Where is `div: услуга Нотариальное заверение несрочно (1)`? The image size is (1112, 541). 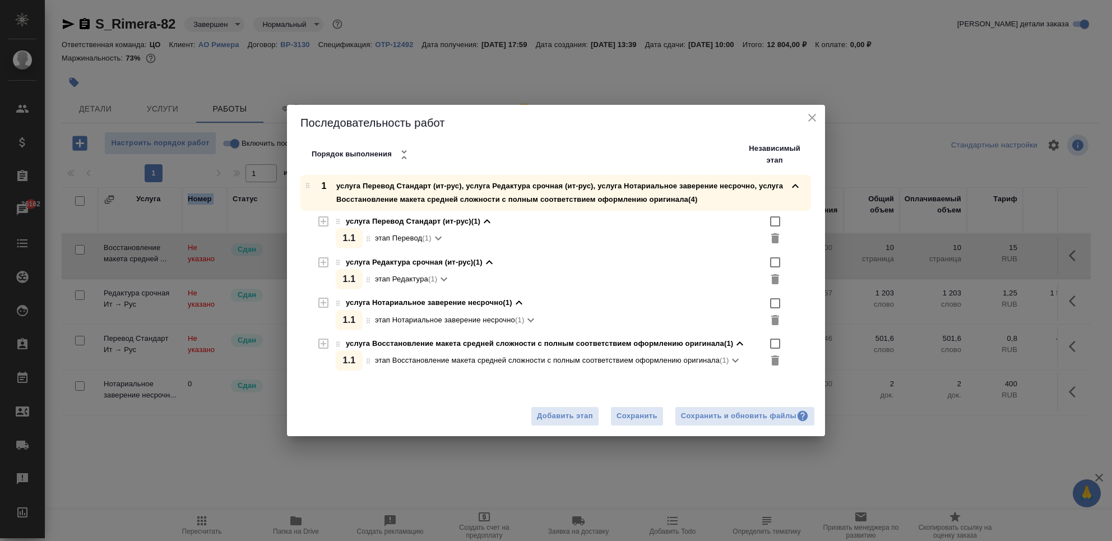 div: услуга Нотариальное заверение несрочно (1) is located at coordinates (436, 303).